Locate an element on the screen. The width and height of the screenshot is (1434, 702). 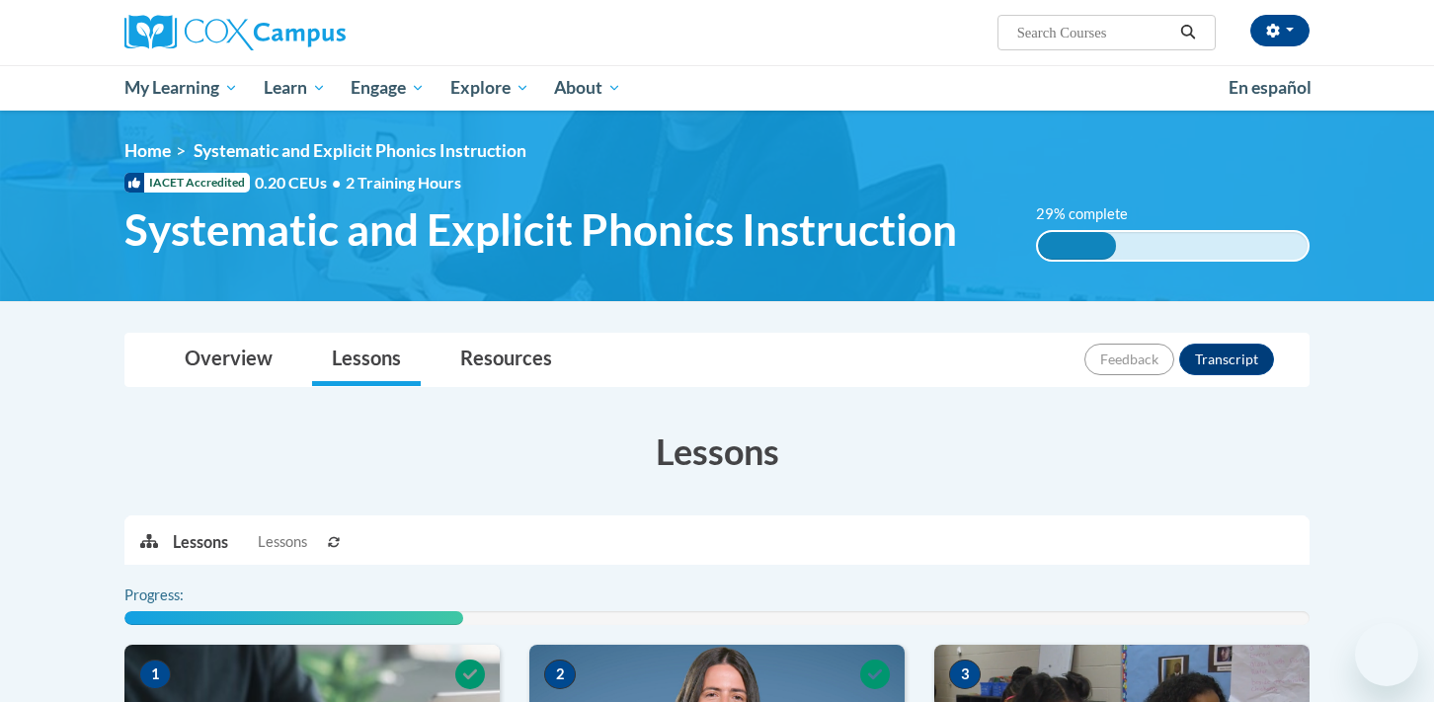
input: Search Courses is located at coordinates (1094, 33).